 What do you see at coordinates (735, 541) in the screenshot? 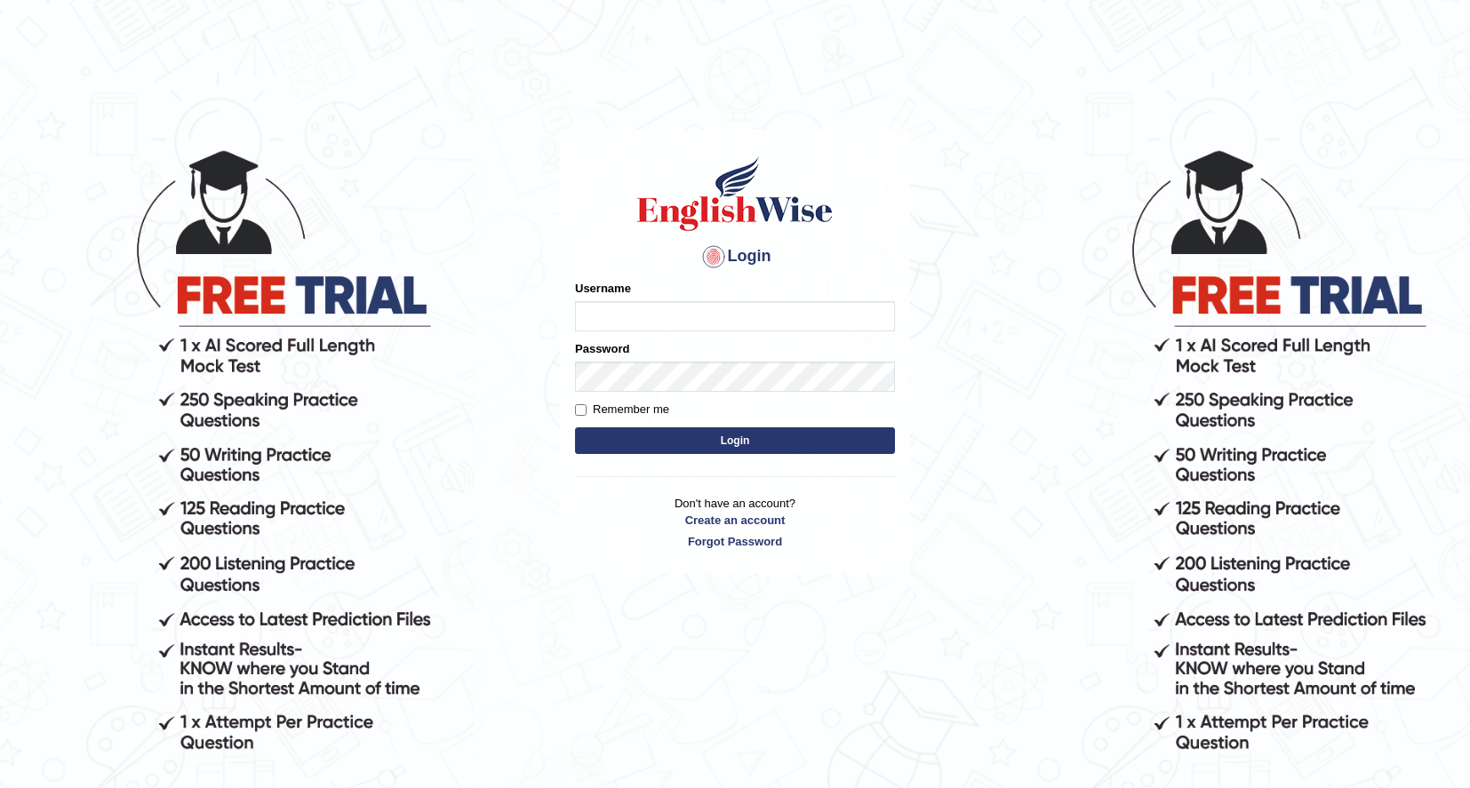
I see `a: Forgot Password` at bounding box center [735, 541].